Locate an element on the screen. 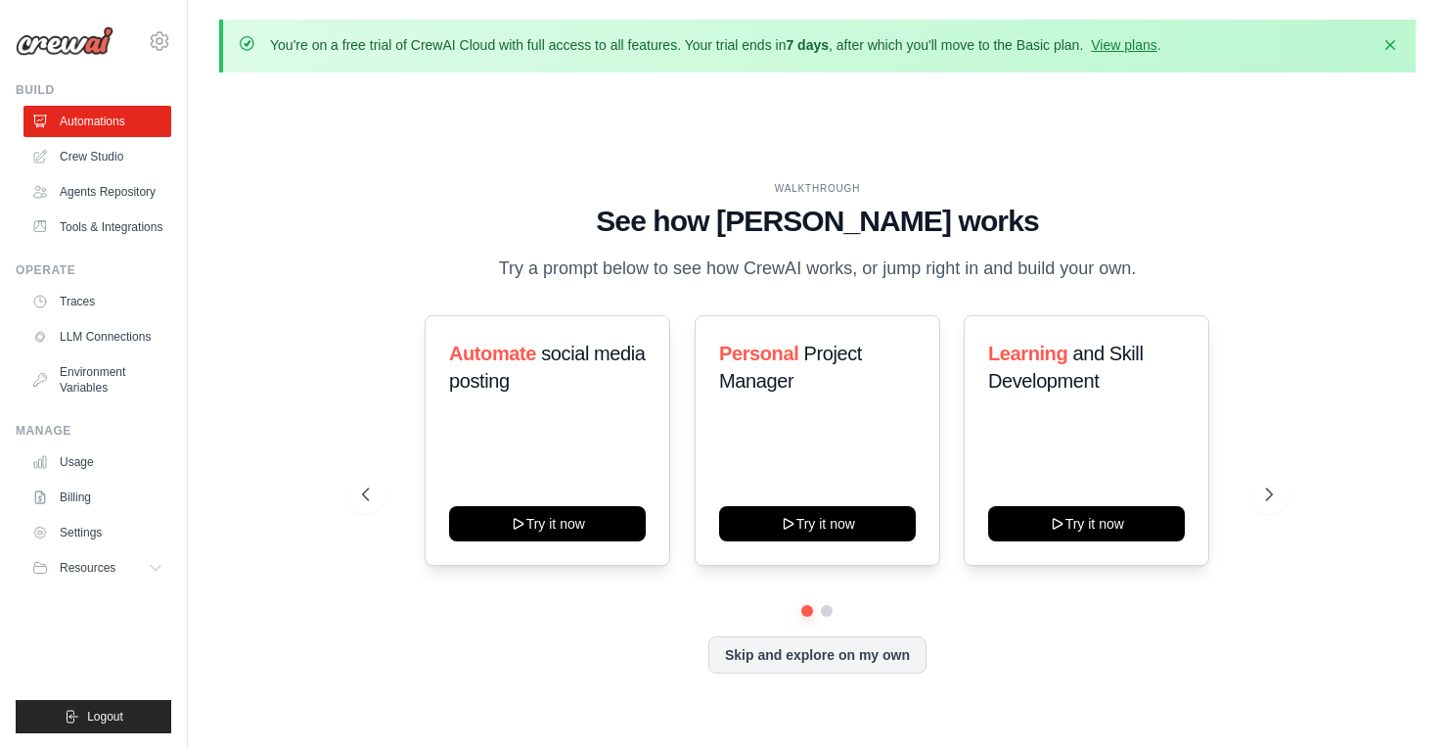 The image size is (1447, 749). span: social media posting is located at coordinates (547, 367).